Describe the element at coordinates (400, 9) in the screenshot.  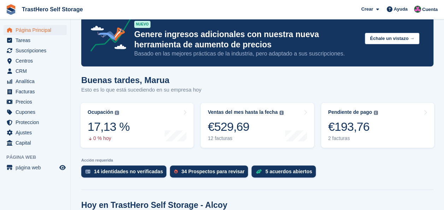
I see `span: Ayuda` at that location.